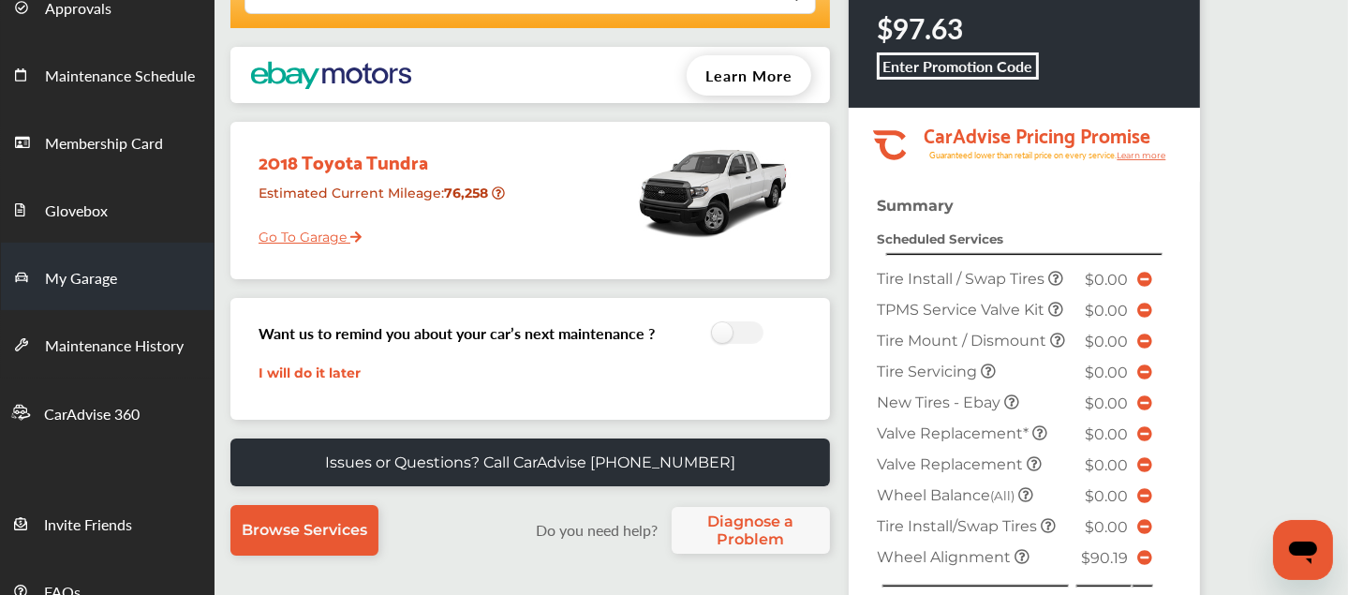 The image size is (1348, 595). What do you see at coordinates (88, 526) in the screenshot?
I see `span: Invite Friends` at bounding box center [88, 526].